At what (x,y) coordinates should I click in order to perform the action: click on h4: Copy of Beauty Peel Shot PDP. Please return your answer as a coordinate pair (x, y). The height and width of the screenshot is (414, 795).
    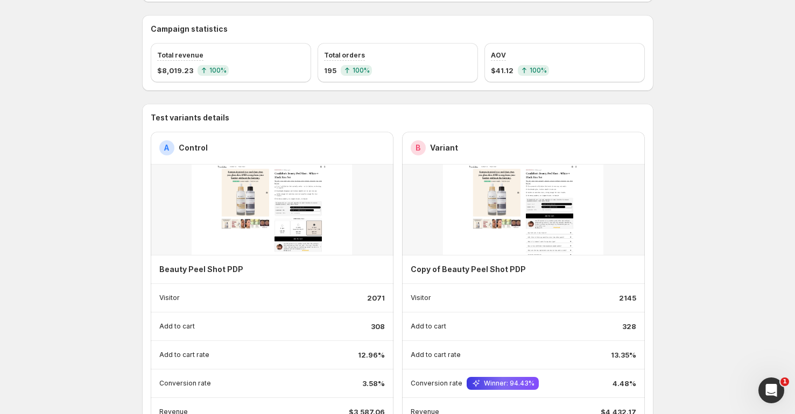
    Looking at the image, I should click on (468, 270).